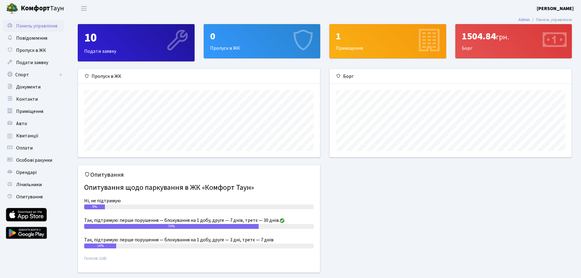 The width and height of the screenshot is (581, 278). I want to click on span: Подати заявку, so click(32, 63).